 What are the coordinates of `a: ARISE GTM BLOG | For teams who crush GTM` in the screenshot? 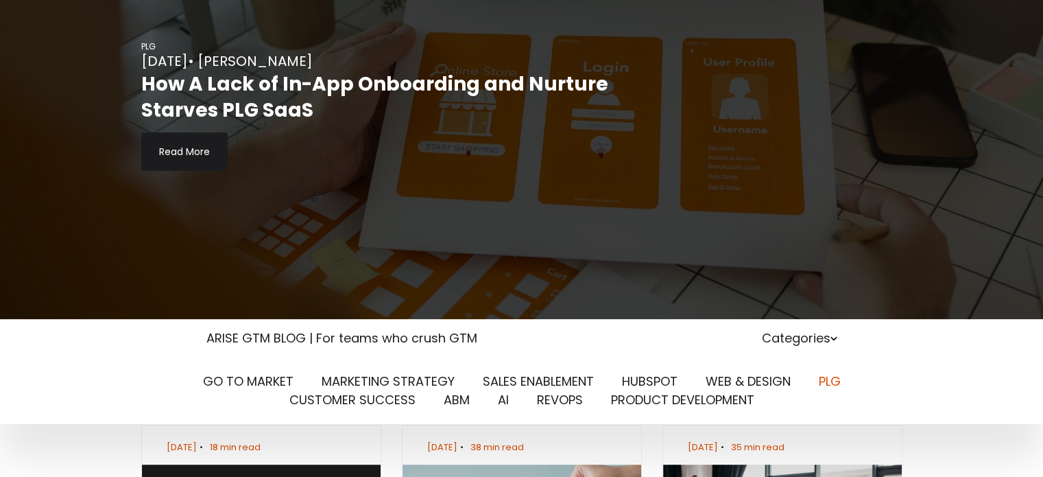 It's located at (342, 338).